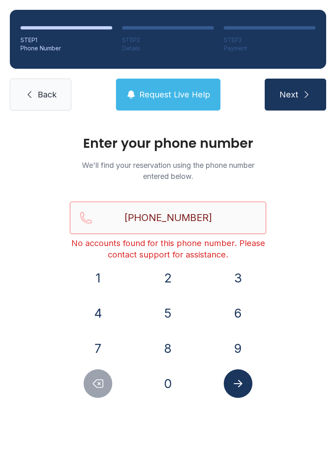 Image resolution: width=336 pixels, height=463 pixels. What do you see at coordinates (168, 383) in the screenshot?
I see `button: 0` at bounding box center [168, 383].